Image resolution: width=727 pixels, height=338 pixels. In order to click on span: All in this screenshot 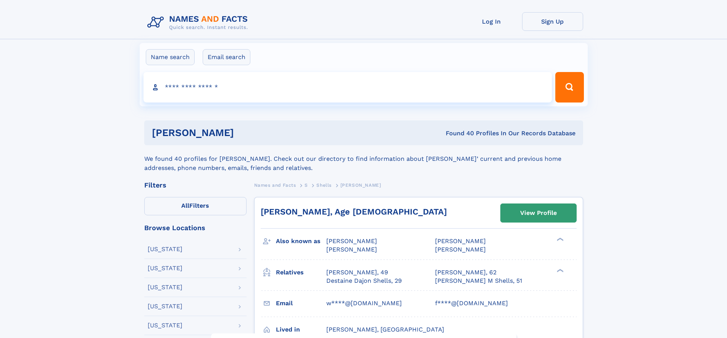, I will do `click(185, 206)`.